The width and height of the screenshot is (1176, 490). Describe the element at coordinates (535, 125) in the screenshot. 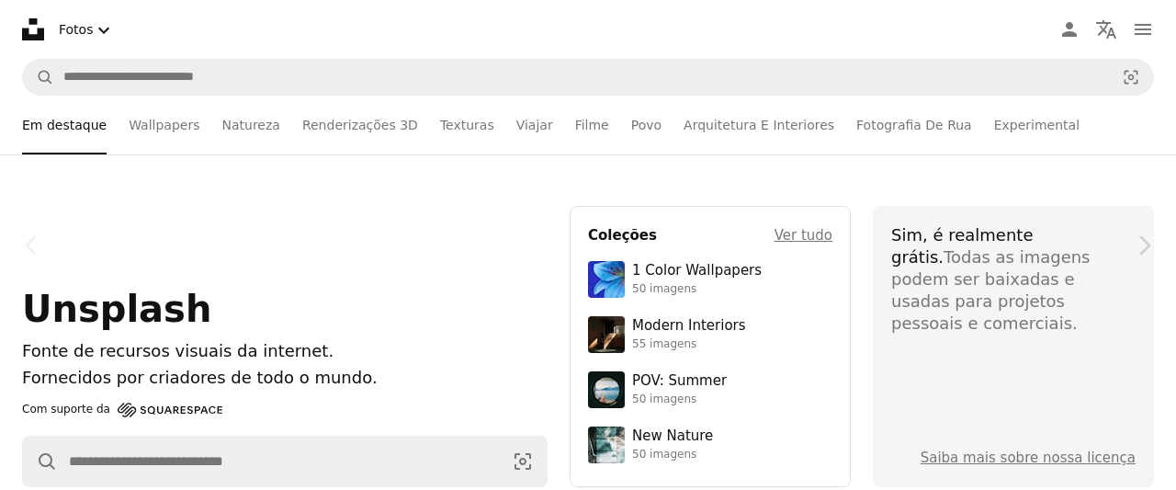

I see `a: Viajar` at that location.